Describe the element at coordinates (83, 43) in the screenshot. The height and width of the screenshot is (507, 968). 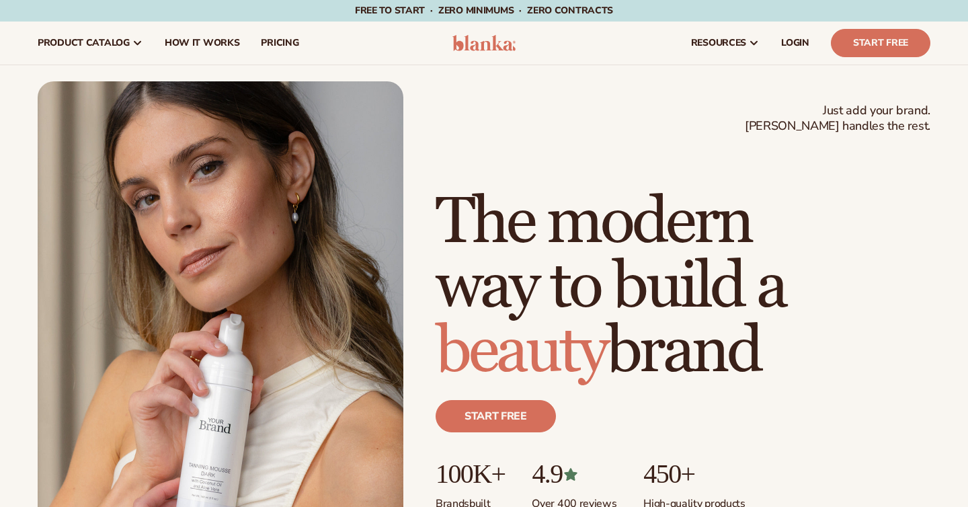
I see `span: product catalog` at that location.